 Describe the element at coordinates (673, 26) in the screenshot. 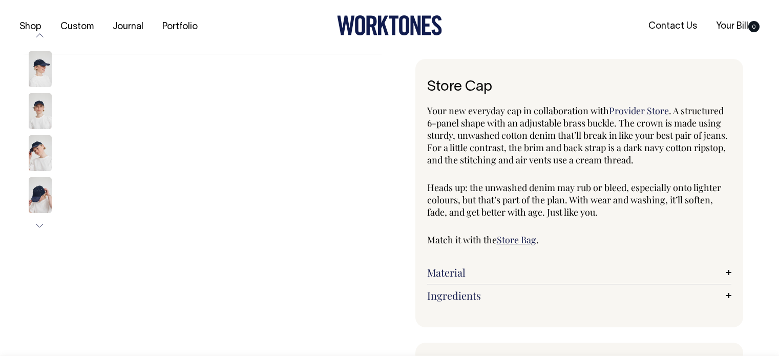

I see `a: Contact Us` at that location.